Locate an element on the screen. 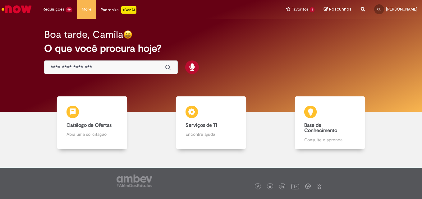 This screenshot has height=199, width=422. p: Consulte e aprenda is located at coordinates (330, 140).